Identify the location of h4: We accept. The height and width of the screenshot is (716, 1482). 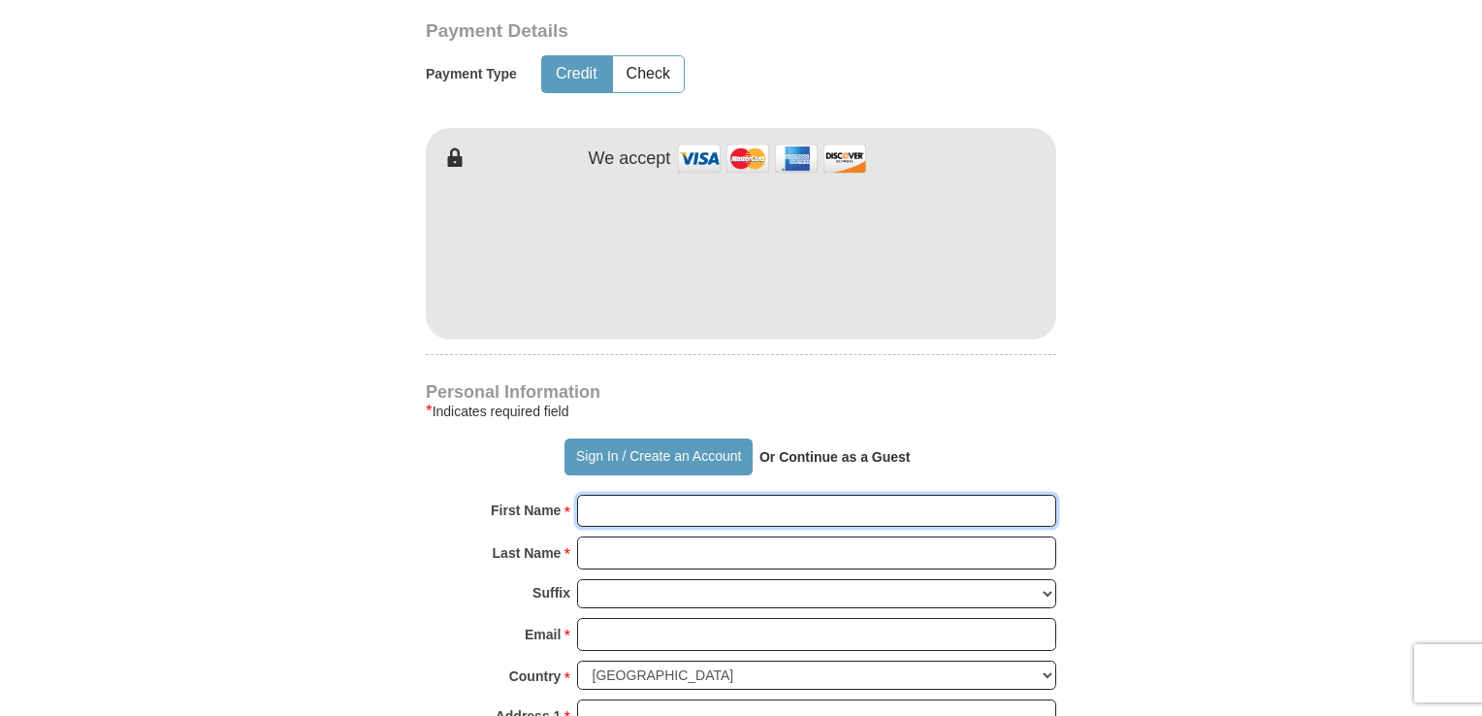
(629, 159).